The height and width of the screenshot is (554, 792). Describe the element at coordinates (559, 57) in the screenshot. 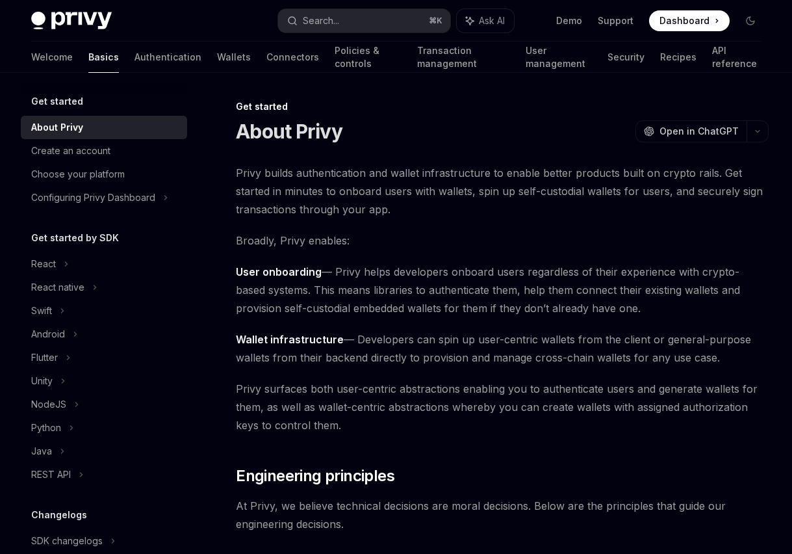

I see `a: User management` at that location.